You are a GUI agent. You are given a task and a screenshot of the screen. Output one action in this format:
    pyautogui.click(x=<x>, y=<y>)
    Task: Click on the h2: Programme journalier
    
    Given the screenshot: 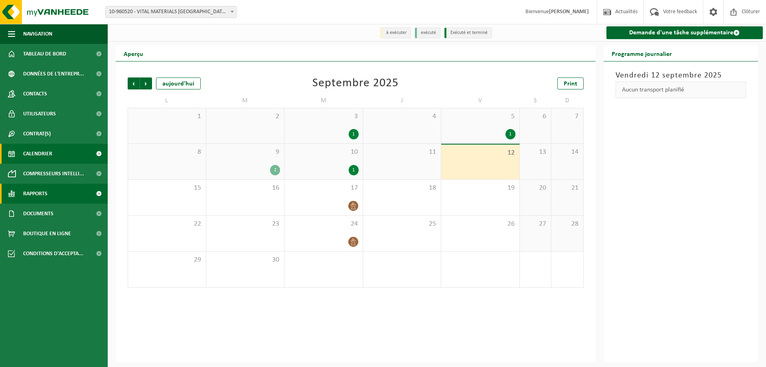 What is the action you would take?
    pyautogui.click(x=641, y=53)
    